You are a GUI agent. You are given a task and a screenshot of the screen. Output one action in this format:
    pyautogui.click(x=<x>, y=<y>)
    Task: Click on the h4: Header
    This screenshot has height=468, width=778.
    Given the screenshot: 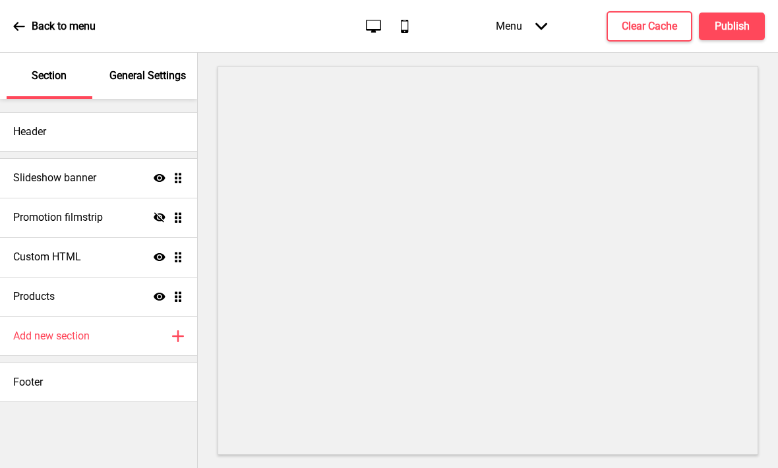 What is the action you would take?
    pyautogui.click(x=30, y=132)
    